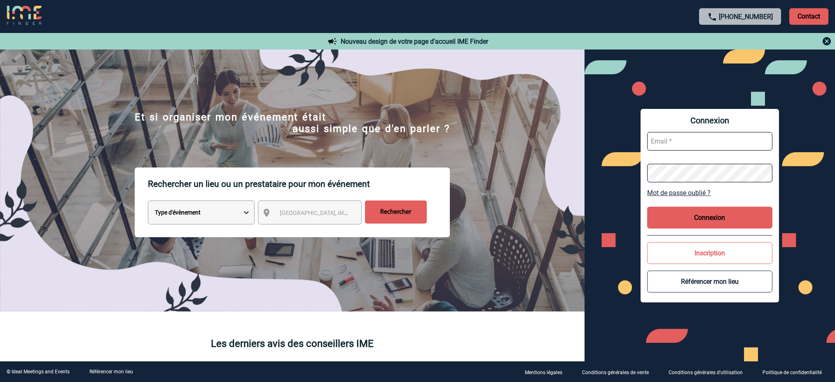  What do you see at coordinates (710, 141) in the screenshot?
I see `input: Email *` at bounding box center [710, 141].